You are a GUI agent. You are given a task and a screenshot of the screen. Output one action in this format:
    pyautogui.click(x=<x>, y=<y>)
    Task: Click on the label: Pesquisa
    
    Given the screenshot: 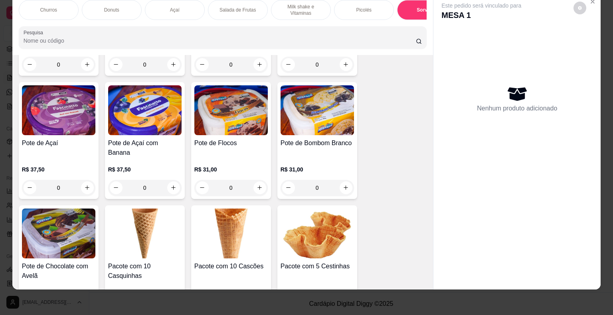 What is the action you would take?
    pyautogui.click(x=35, y=32)
    